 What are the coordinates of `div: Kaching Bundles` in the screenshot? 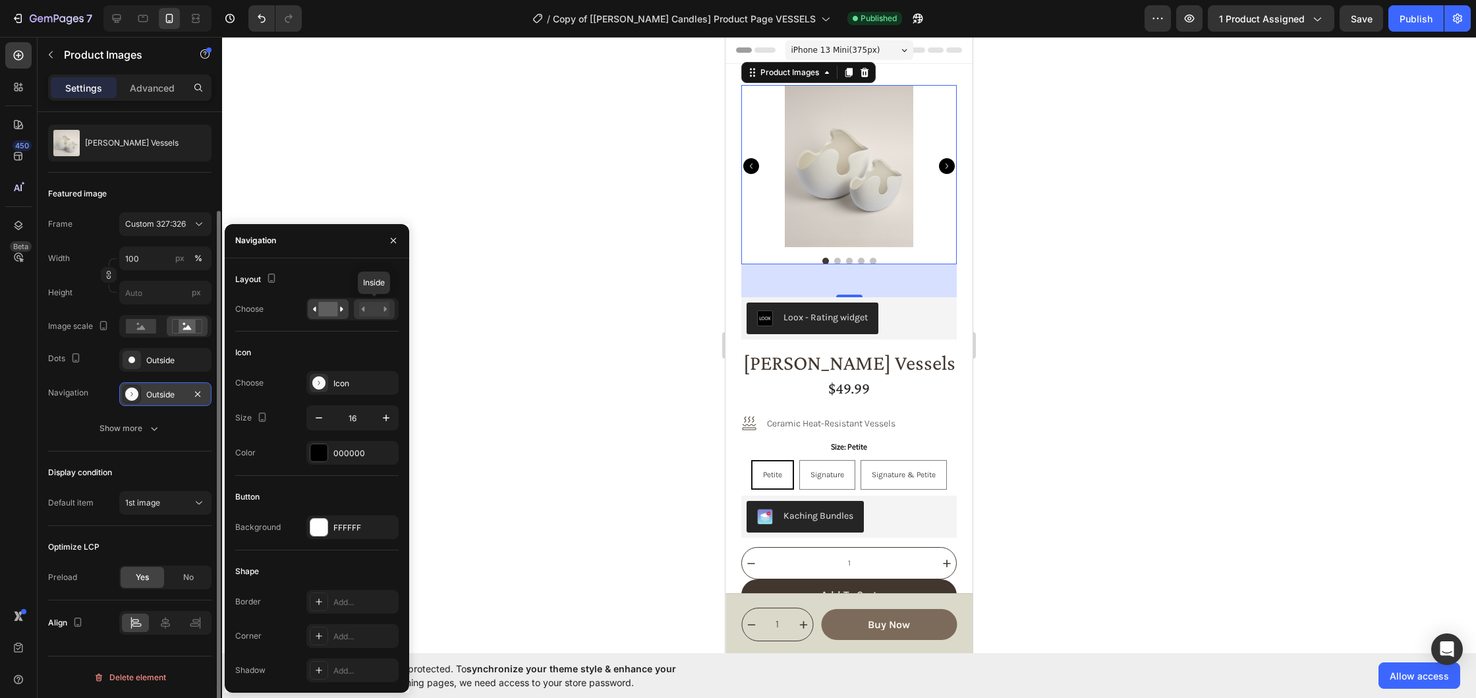 It's located at (93, 478).